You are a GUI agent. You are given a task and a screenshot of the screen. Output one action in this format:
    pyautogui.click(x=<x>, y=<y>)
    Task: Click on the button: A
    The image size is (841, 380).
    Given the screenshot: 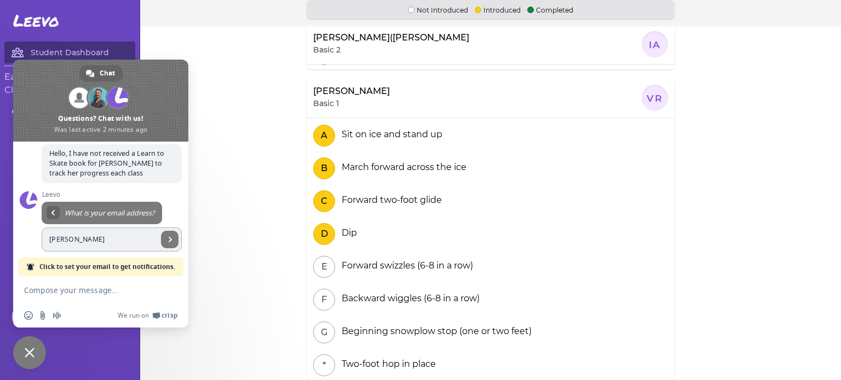 What is the action you would take?
    pyautogui.click(x=324, y=136)
    